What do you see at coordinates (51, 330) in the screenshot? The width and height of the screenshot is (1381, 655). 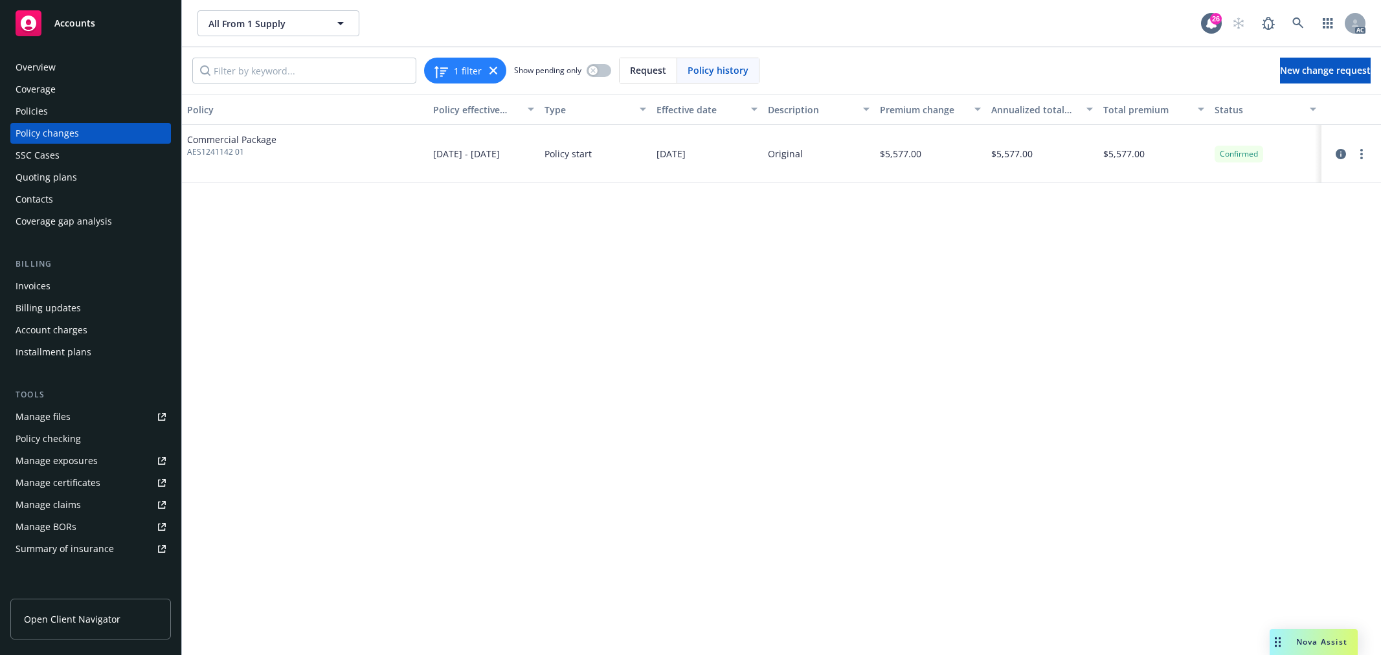 I see `div: Account charges` at bounding box center [51, 330].